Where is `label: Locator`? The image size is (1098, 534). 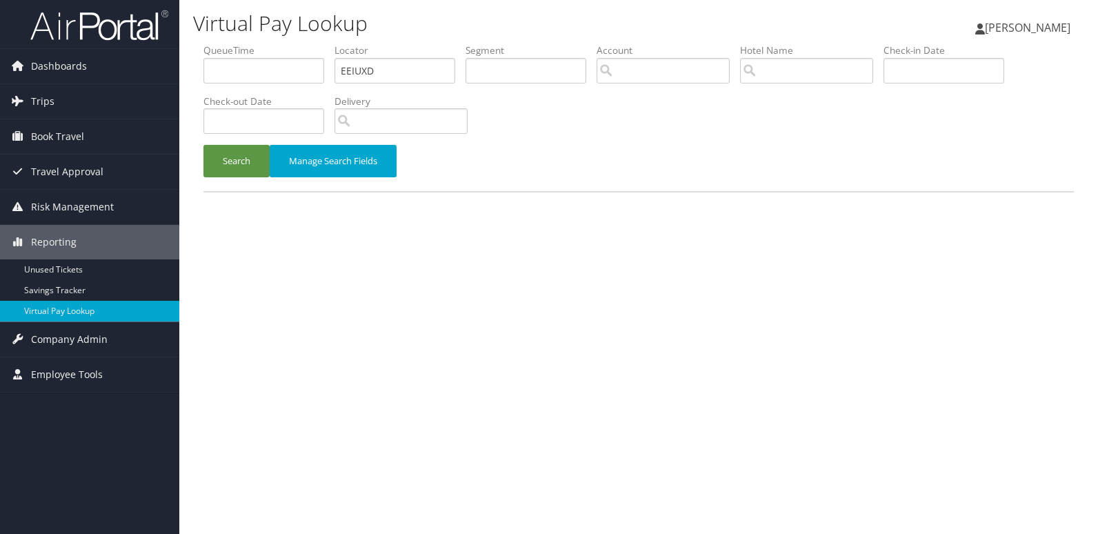
label: Locator is located at coordinates (400, 50).